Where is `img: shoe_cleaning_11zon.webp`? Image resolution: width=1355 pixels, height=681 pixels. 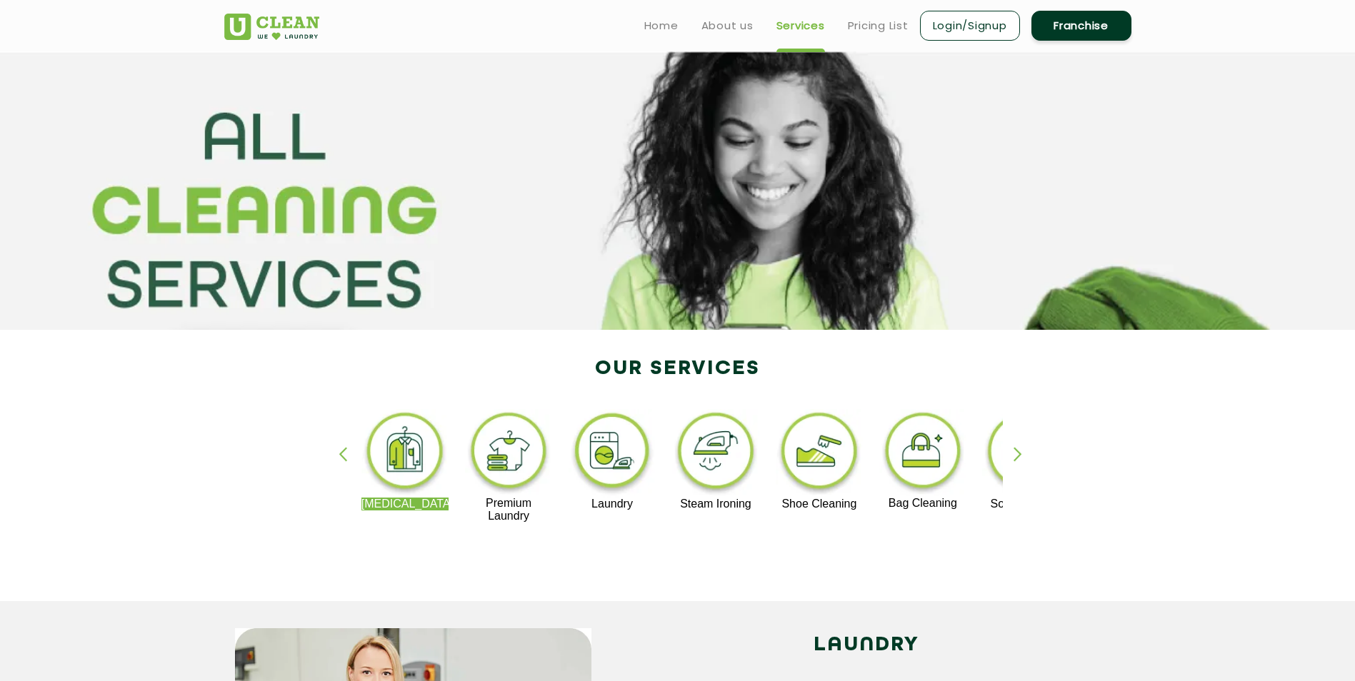
img: shoe_cleaning_11zon.webp is located at coordinates (819, 453).